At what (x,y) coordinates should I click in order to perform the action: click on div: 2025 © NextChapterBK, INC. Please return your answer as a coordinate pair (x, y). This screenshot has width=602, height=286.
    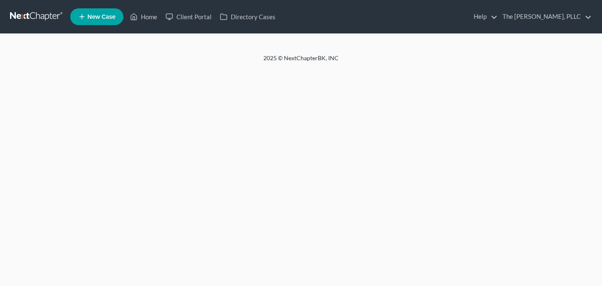
    Looking at the image, I should click on (301, 61).